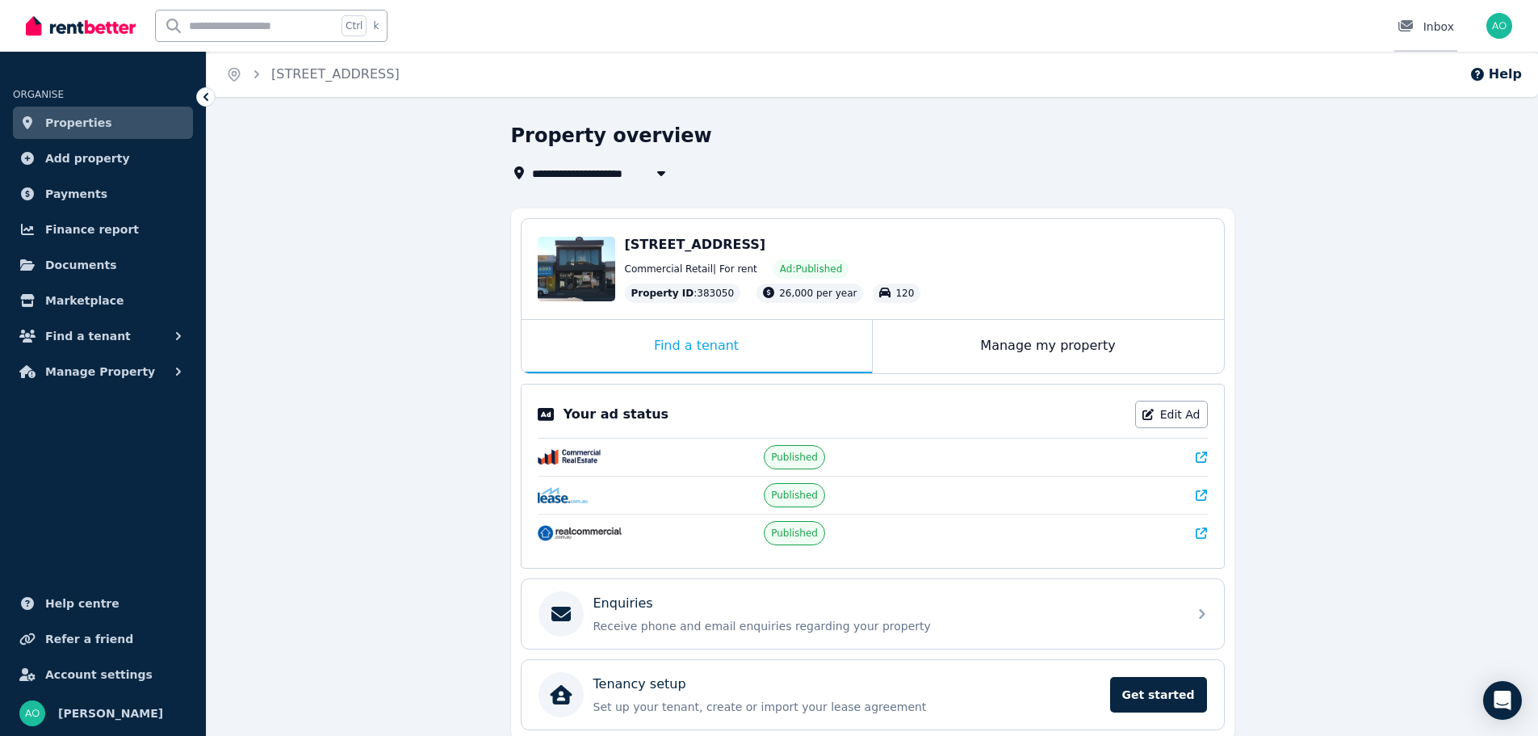 The height and width of the screenshot is (736, 1538). Describe the element at coordinates (873, 694) in the screenshot. I see `a: Tenancy setupSet up your tenant, create or import your lease agreementGet started` at that location.